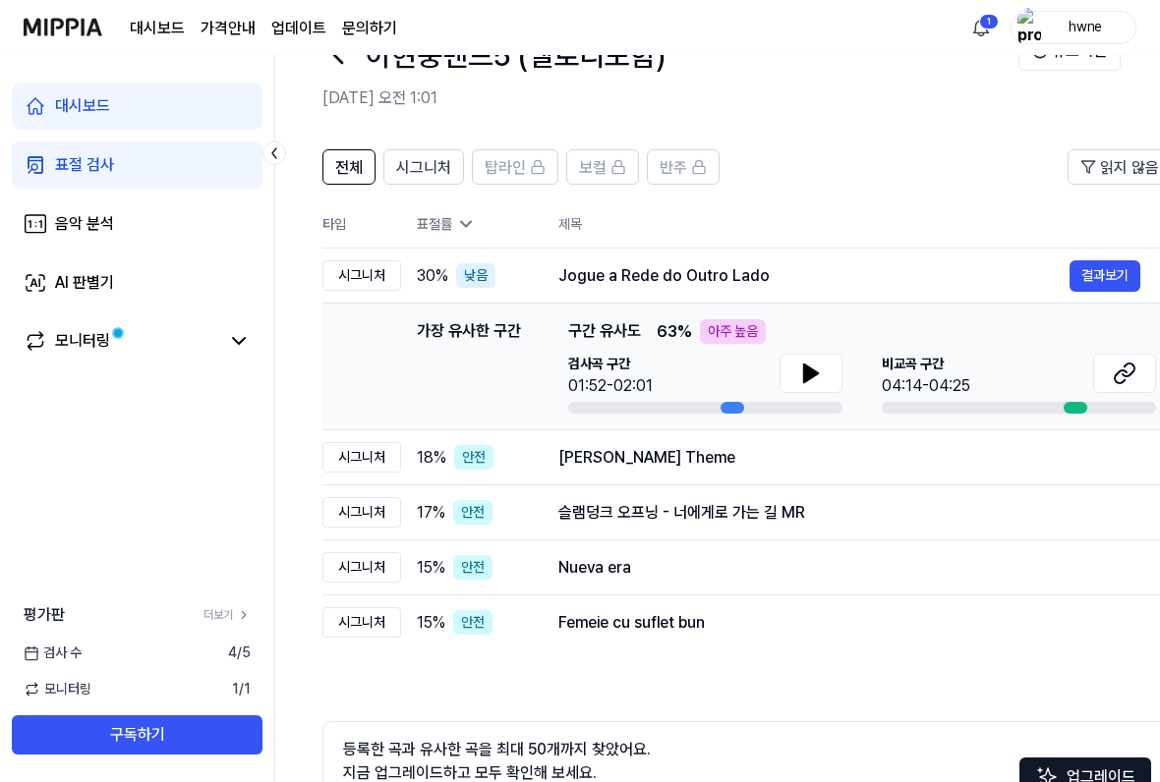 Image resolution: width=1160 pixels, height=782 pixels. What do you see at coordinates (57, 689) in the screenshot?
I see `span: 모니터링` at bounding box center [57, 689].